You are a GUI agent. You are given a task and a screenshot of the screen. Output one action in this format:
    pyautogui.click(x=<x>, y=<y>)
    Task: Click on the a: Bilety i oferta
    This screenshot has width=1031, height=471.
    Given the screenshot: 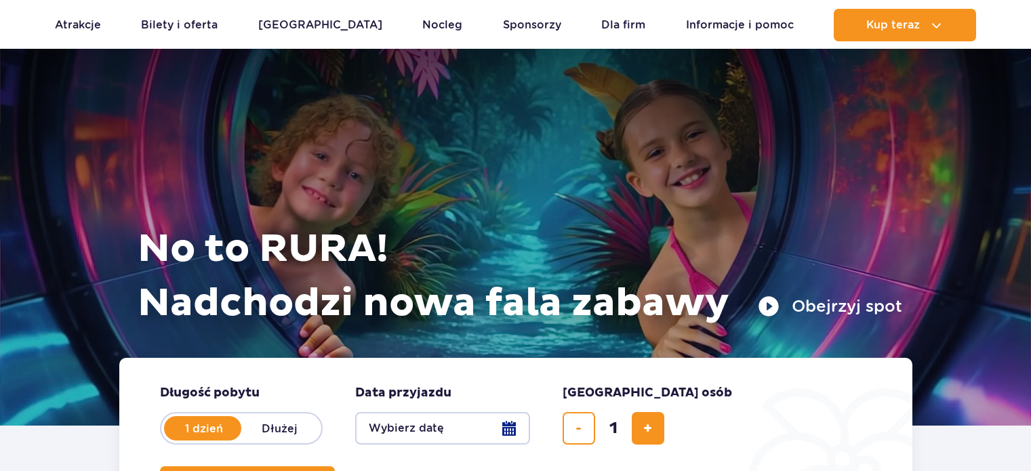 What is the action you would take?
    pyautogui.click(x=179, y=25)
    